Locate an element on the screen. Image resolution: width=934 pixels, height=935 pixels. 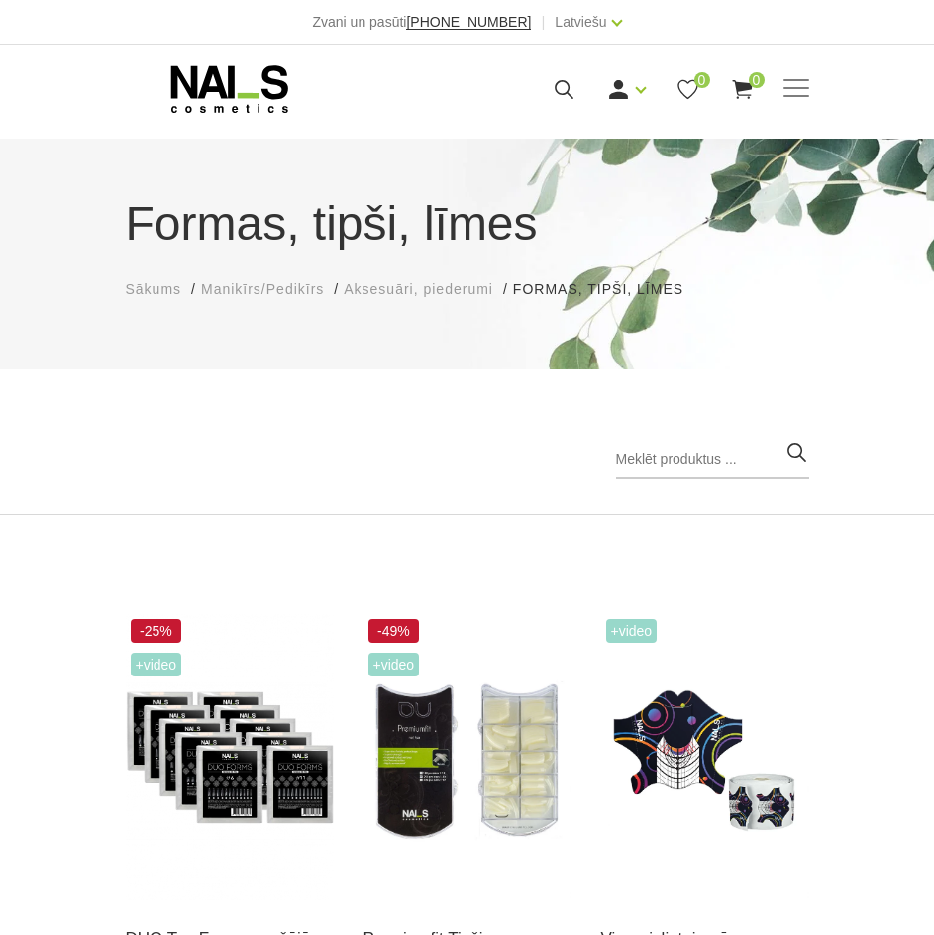
span: Sākums is located at coordinates (154, 289).